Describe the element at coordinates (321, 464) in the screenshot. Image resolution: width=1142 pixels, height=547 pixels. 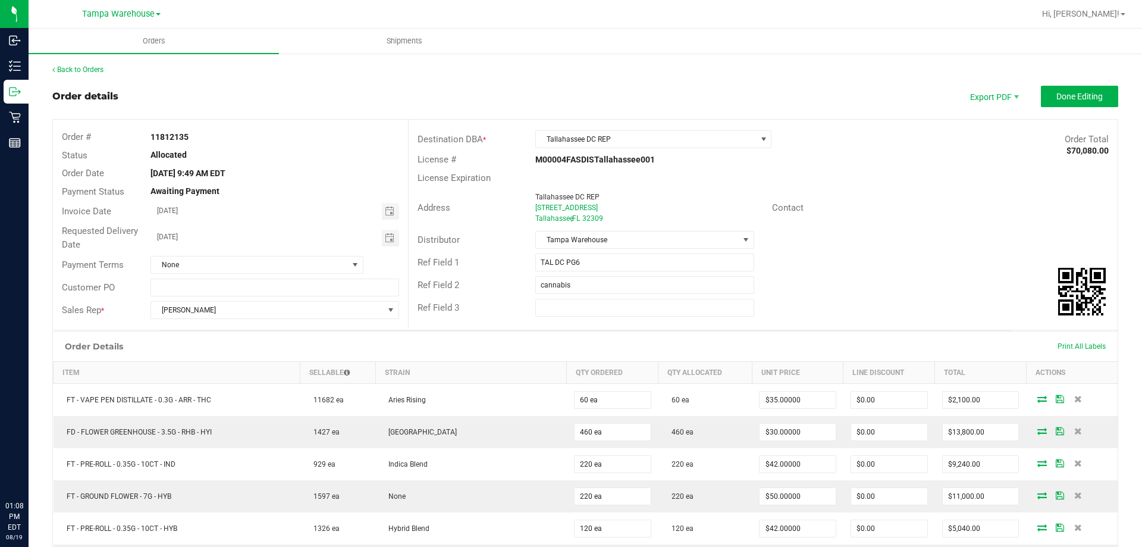
I see `span: 929 ea` at that location.